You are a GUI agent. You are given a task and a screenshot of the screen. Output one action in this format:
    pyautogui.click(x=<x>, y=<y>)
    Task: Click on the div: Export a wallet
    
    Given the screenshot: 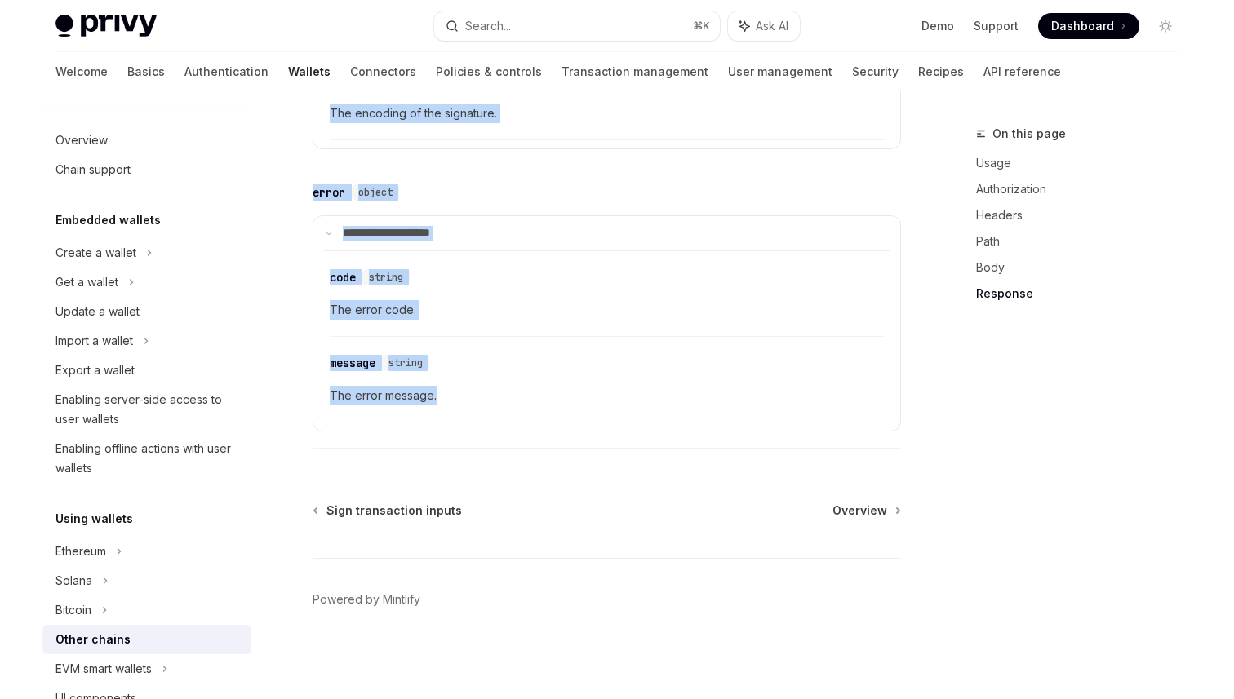 What is the action you would take?
    pyautogui.click(x=95, y=370)
    